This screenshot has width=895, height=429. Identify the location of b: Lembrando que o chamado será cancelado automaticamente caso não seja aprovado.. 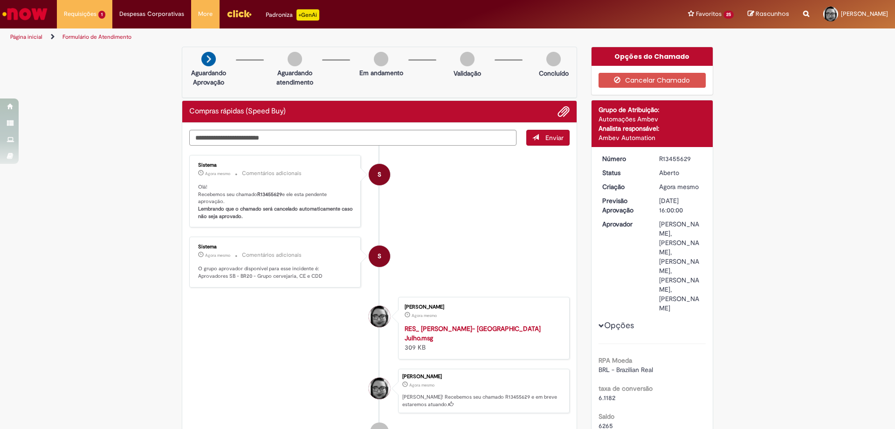
(276, 212).